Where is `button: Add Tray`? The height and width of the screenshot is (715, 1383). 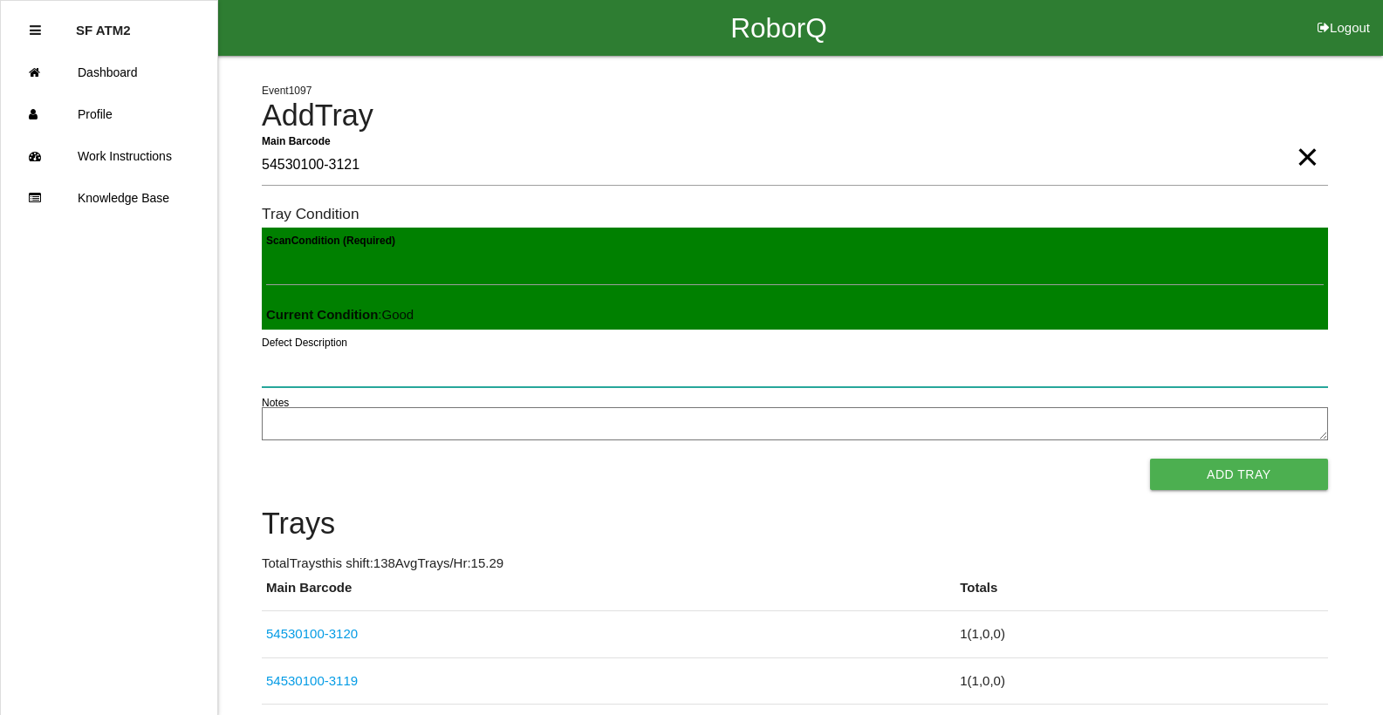 button: Add Tray is located at coordinates (1239, 475).